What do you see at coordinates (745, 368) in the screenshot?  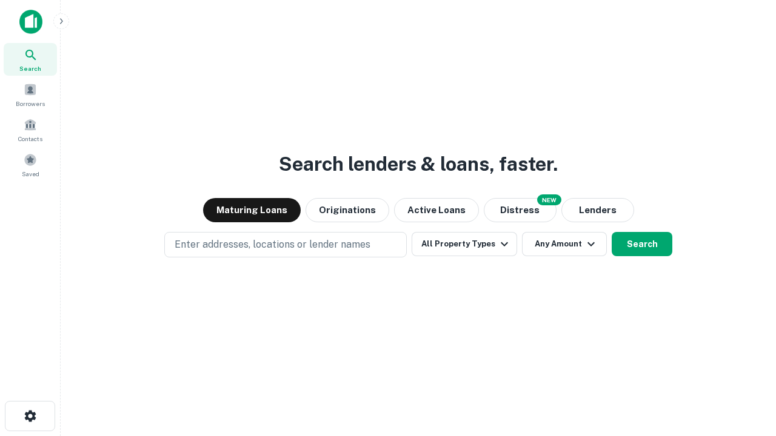 I see `div: Chat Widget` at bounding box center [745, 368].